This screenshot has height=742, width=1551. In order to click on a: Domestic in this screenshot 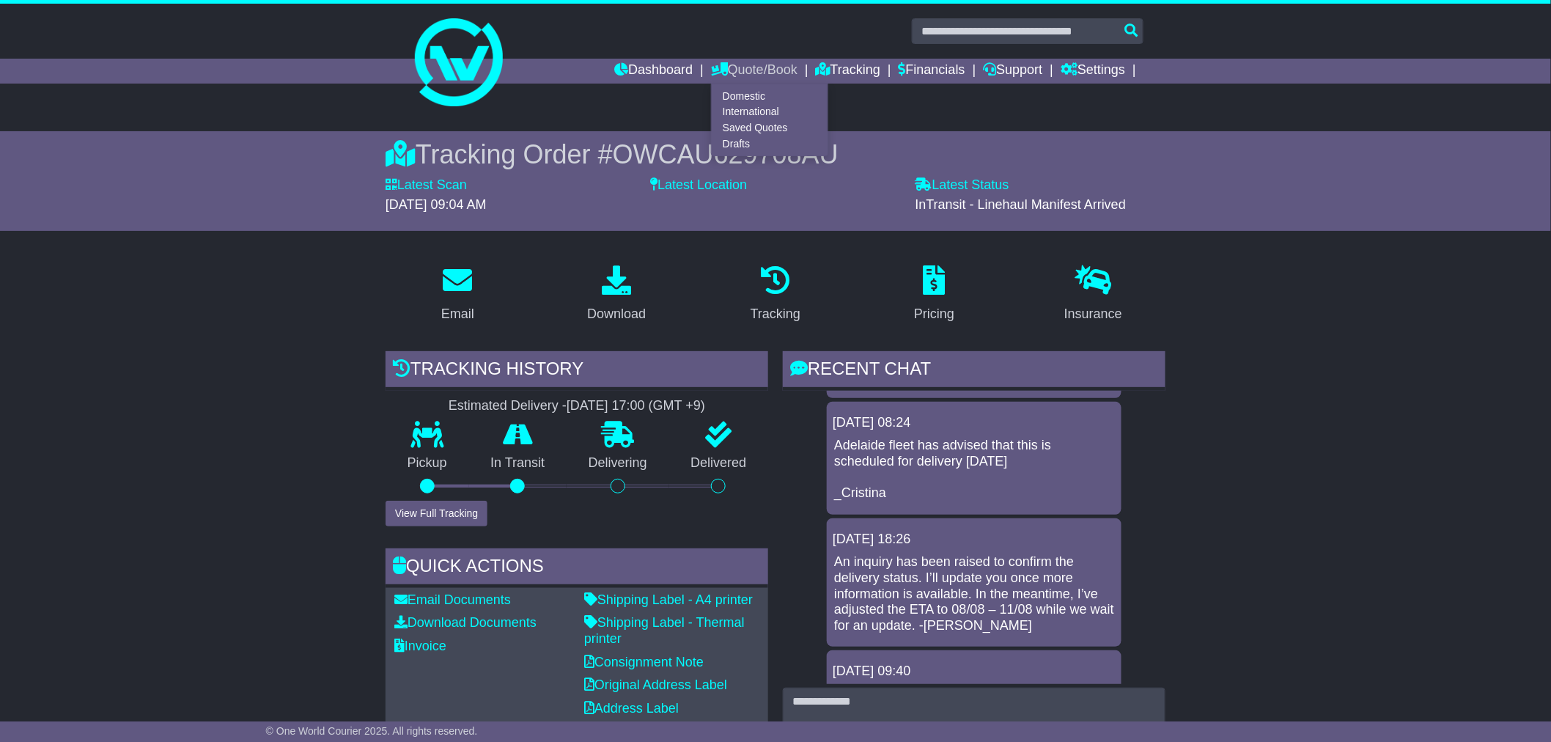, I will do `click(769, 96)`.